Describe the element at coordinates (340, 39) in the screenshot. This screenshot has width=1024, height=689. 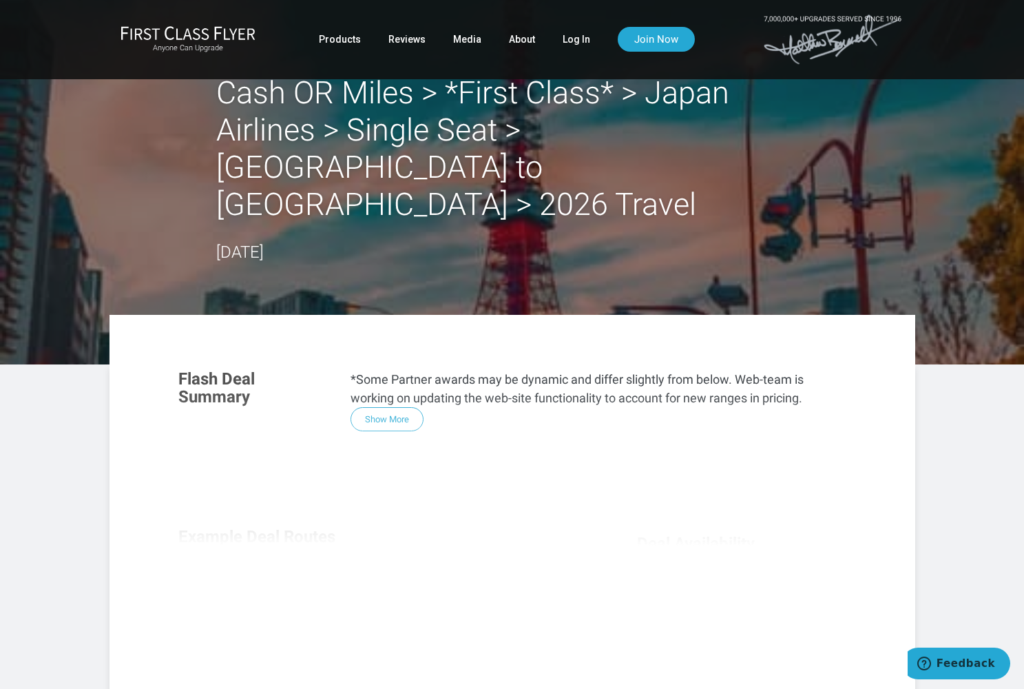
I see `a: Products` at that location.